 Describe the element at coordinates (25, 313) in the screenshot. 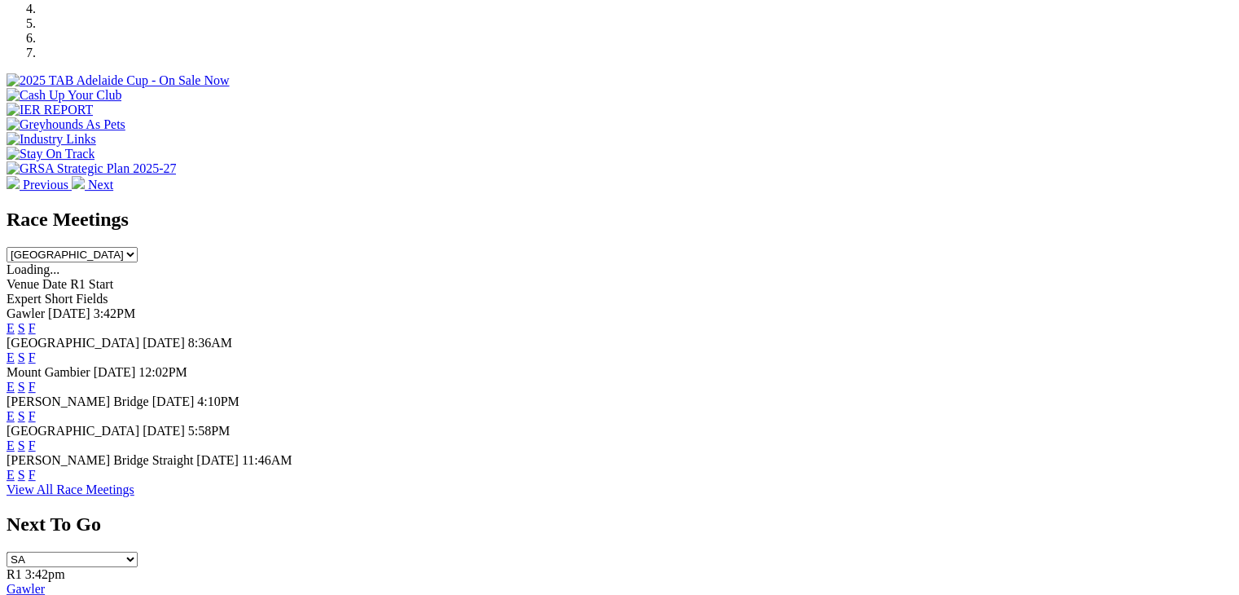

I see `span: Gawler` at that location.